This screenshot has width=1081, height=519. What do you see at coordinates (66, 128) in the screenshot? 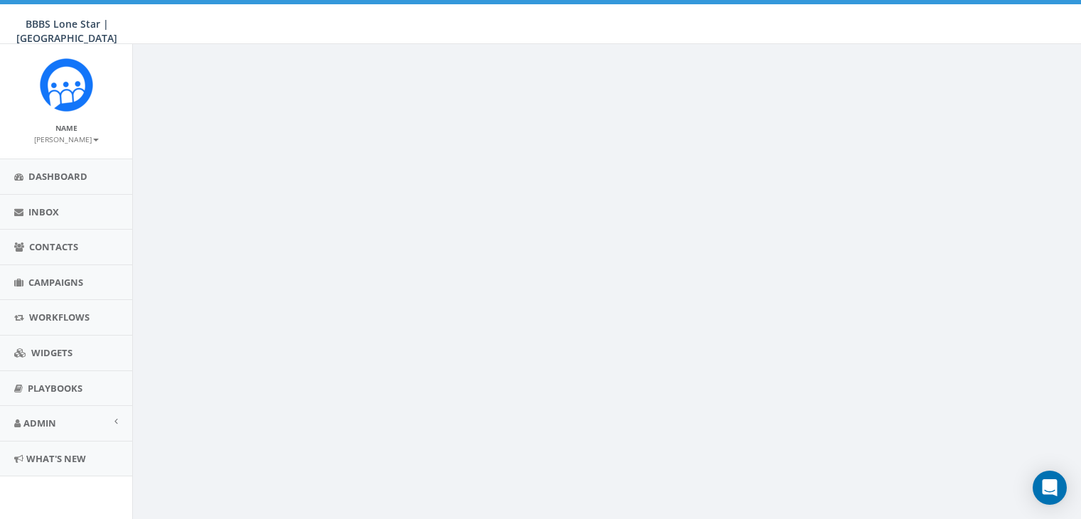
I see `small: Name` at bounding box center [66, 128].